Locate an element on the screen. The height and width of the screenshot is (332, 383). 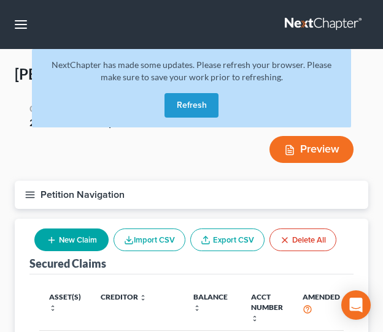
button: Import CSV is located at coordinates (149, 240).